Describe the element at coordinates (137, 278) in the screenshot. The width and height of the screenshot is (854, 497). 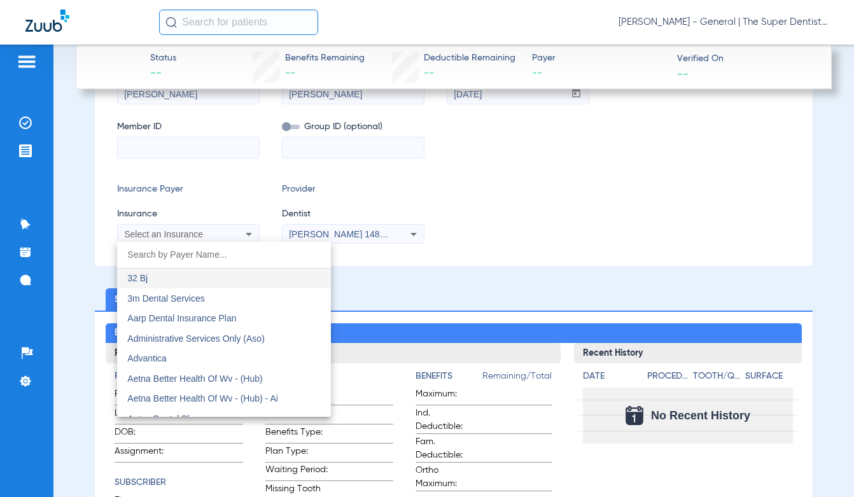
I see `span: 32 Bj` at that location.